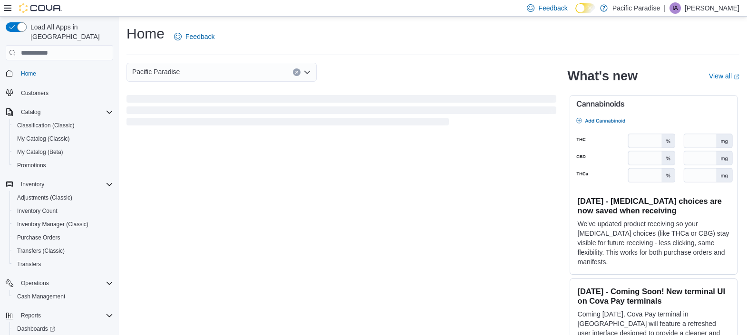 This screenshot has width=747, height=335. Describe the element at coordinates (29, 264) in the screenshot. I see `a: Transfers` at that location.